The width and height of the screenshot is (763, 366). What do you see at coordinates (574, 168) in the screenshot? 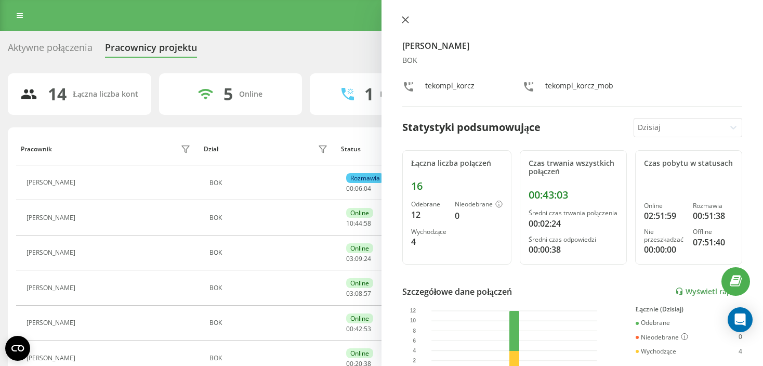
I see `div: Czas trwania wszystkich połączeń` at bounding box center [574, 168].